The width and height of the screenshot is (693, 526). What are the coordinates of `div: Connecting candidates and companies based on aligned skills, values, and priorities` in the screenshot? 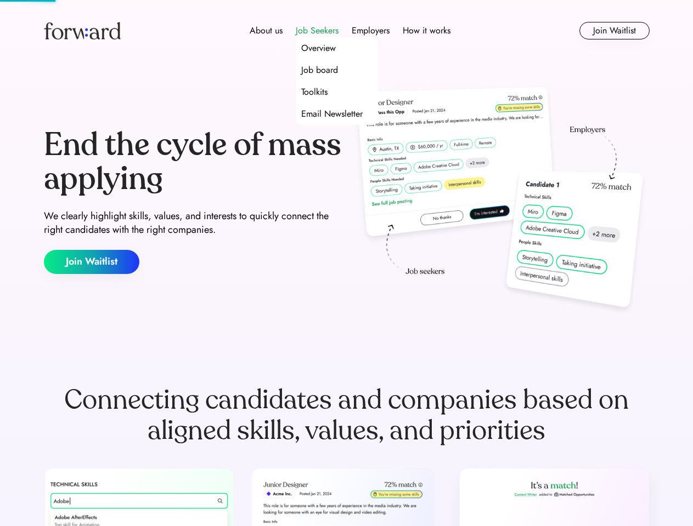 It's located at (347, 416).